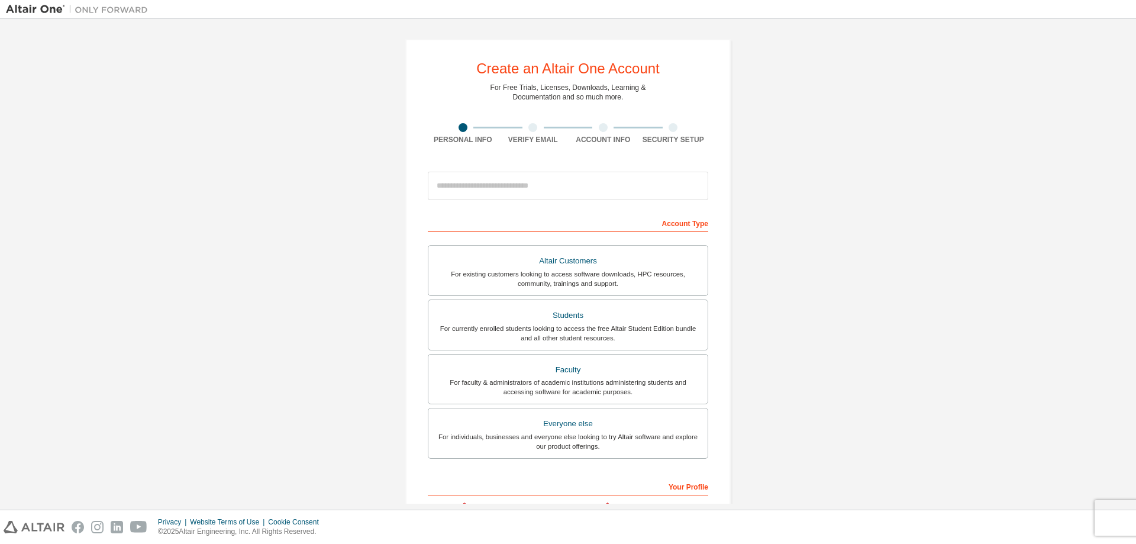  What do you see at coordinates (77, 526) in the screenshot?
I see `img: facebook.svg` at bounding box center [77, 526].